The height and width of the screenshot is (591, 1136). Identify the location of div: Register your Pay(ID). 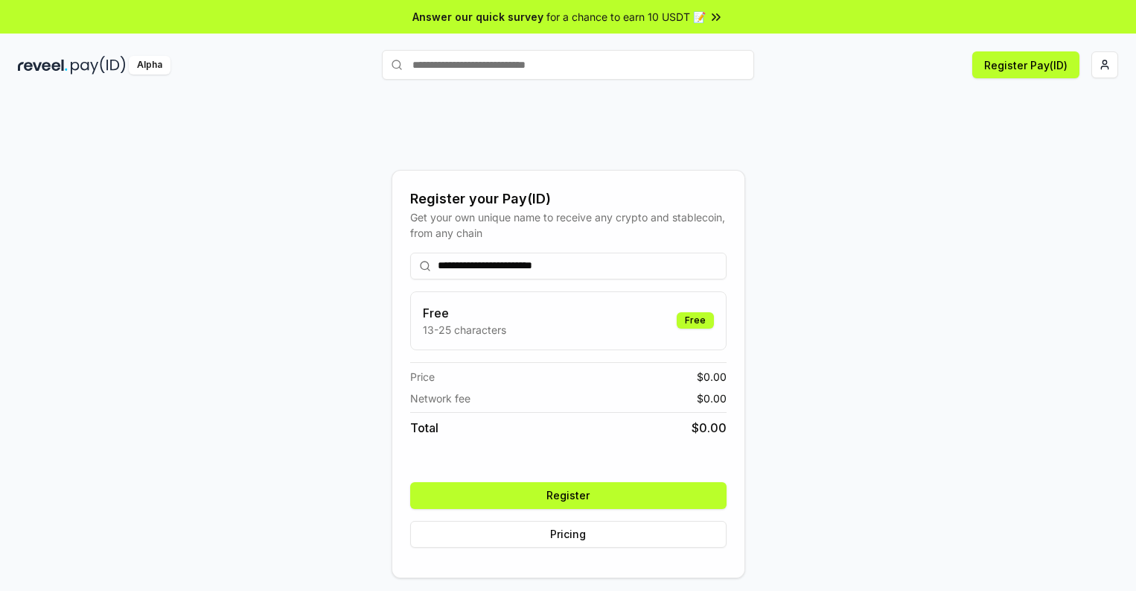
(568, 199).